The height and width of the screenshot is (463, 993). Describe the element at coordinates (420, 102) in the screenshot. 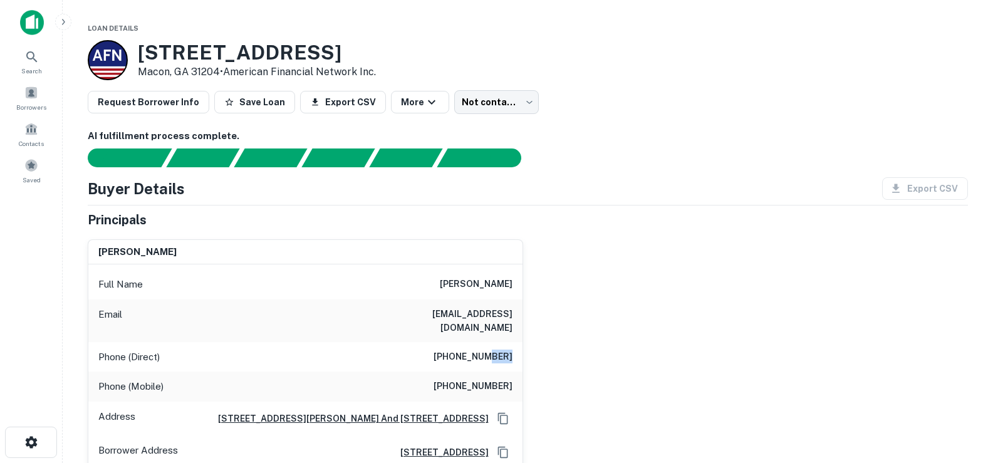

I see `button: More` at that location.